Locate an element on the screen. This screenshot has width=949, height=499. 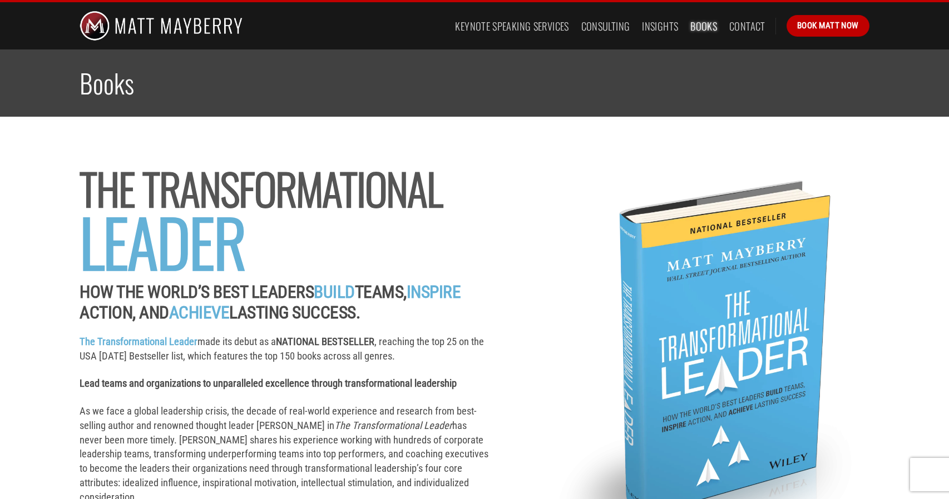
a: Book Matt Now is located at coordinates (827, 26).